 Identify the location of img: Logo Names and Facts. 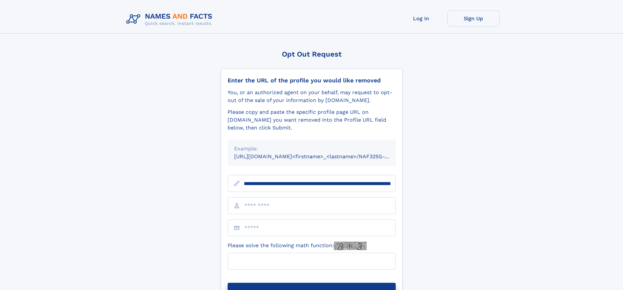
(171, 19).